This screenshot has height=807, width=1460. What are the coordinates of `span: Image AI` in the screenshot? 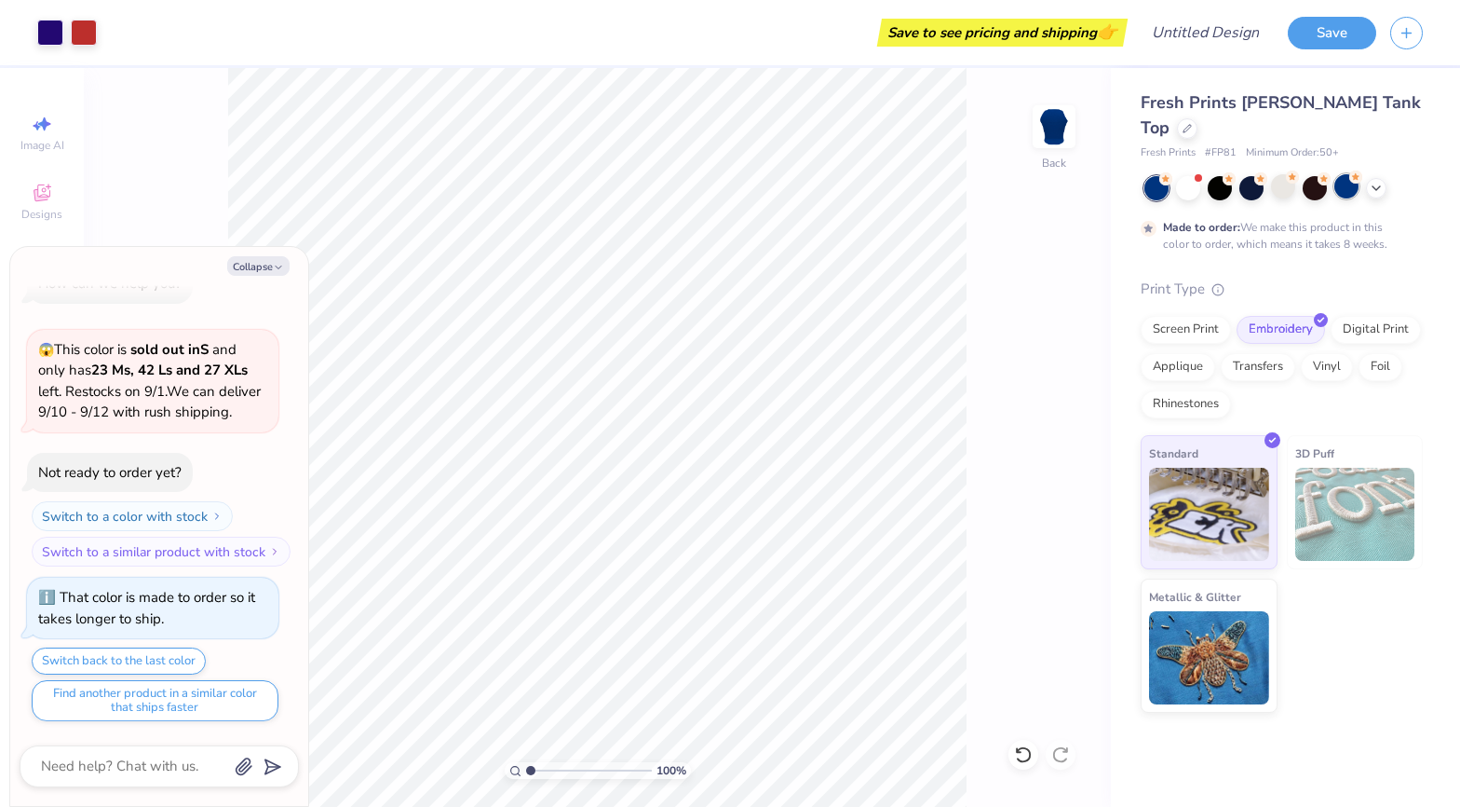 It's located at (42, 145).